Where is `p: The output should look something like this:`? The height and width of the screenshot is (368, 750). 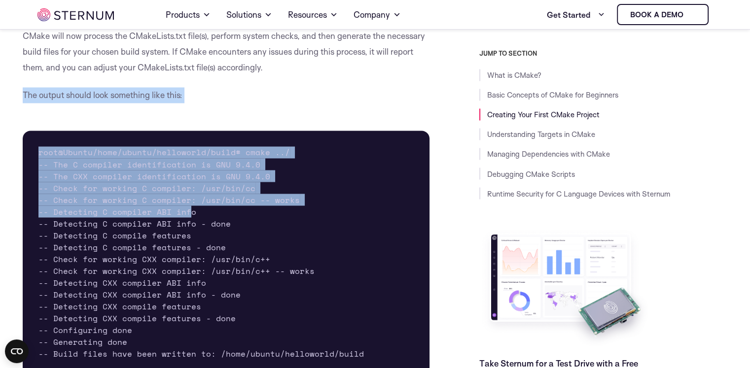 p: The output should look something like this: is located at coordinates (226, 95).